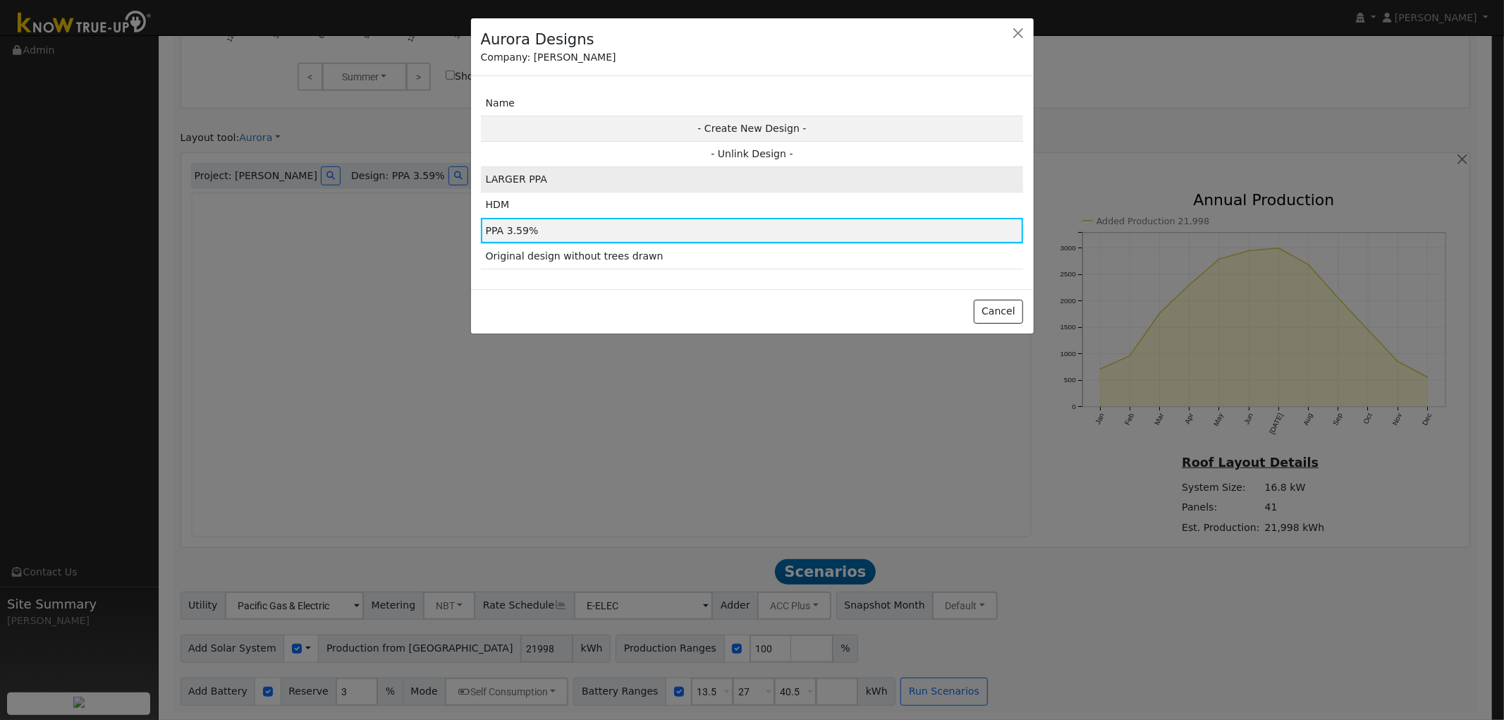  What do you see at coordinates (752, 104) in the screenshot?
I see `td: Name` at bounding box center [752, 104].